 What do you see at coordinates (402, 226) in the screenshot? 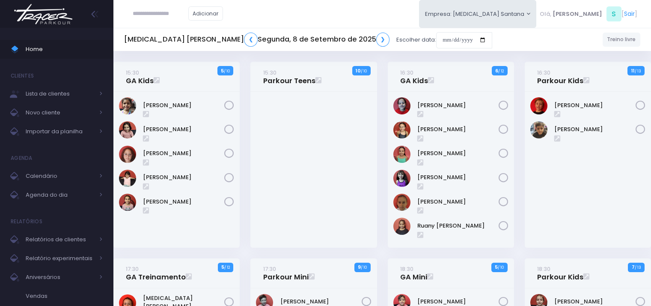
I see `img: Ruany Liz Franco Delgado` at bounding box center [402, 226].